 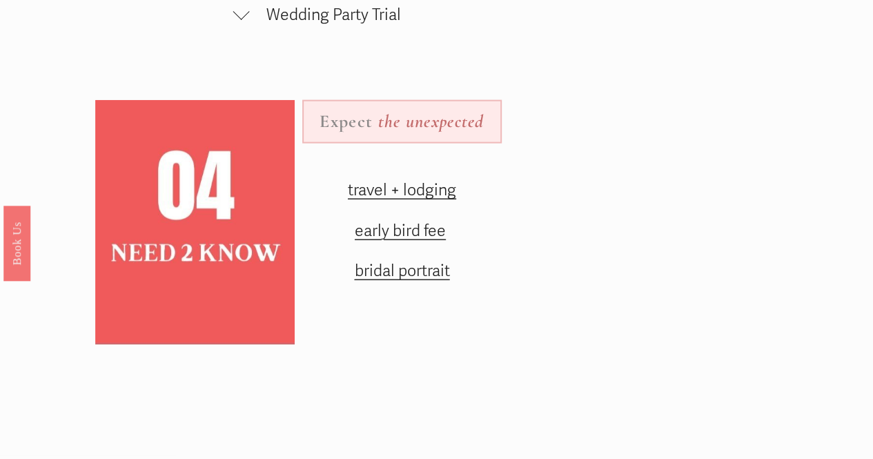 What do you see at coordinates (17, 242) in the screenshot?
I see `a: Book Us` at bounding box center [17, 242].